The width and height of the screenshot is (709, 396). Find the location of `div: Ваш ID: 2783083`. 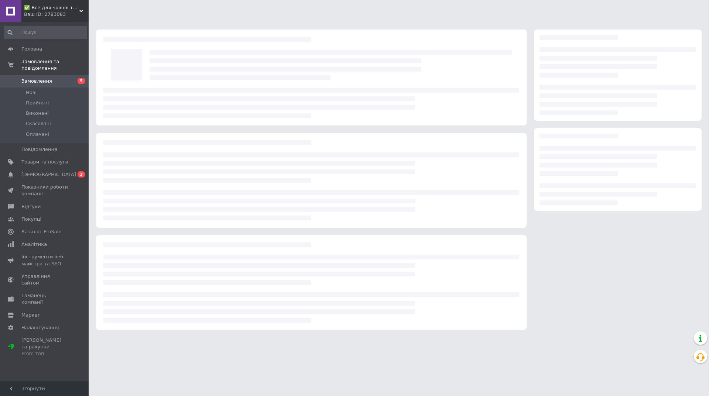

div: Ваш ID: 2783083 is located at coordinates (56, 14).